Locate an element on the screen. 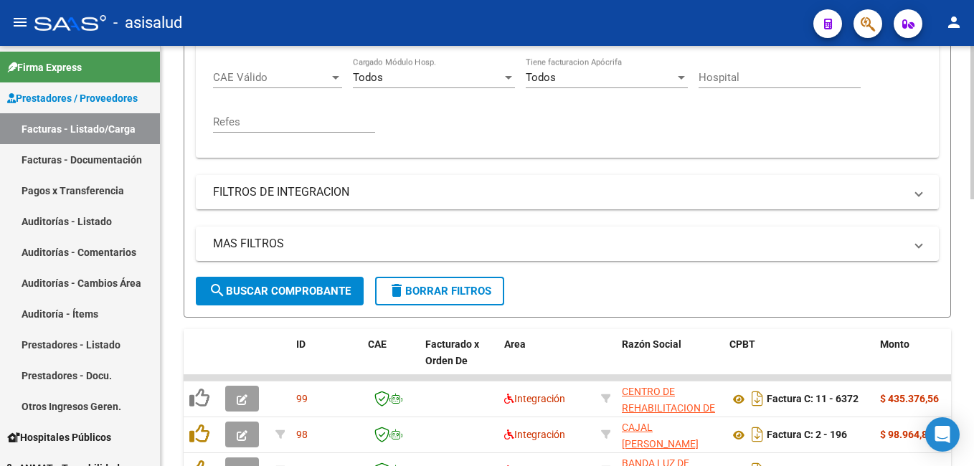  span: Firma Express is located at coordinates (44, 67).